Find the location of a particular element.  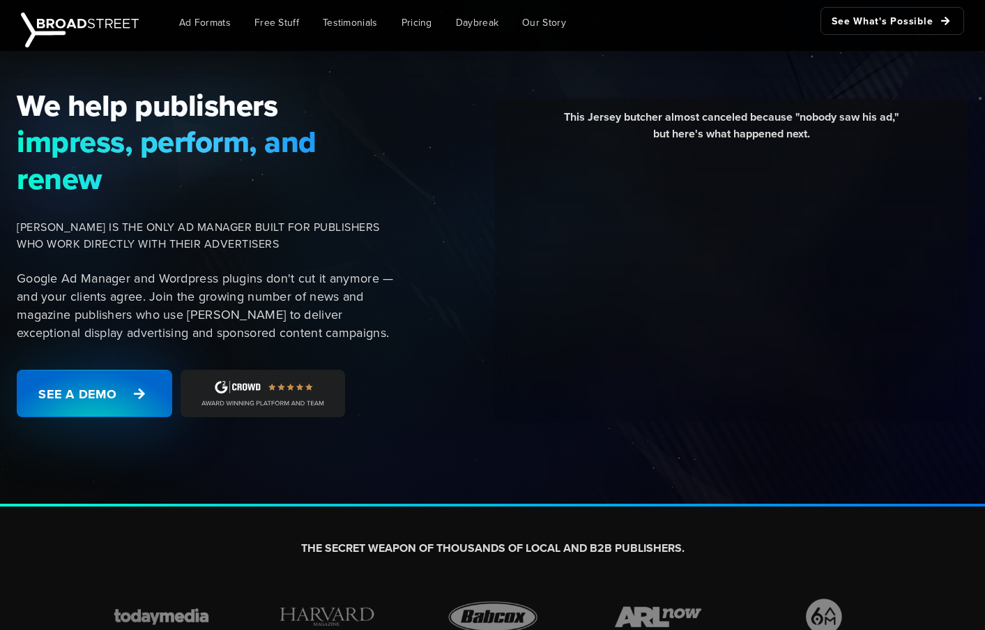

a: Our Story is located at coordinates (544, 22).